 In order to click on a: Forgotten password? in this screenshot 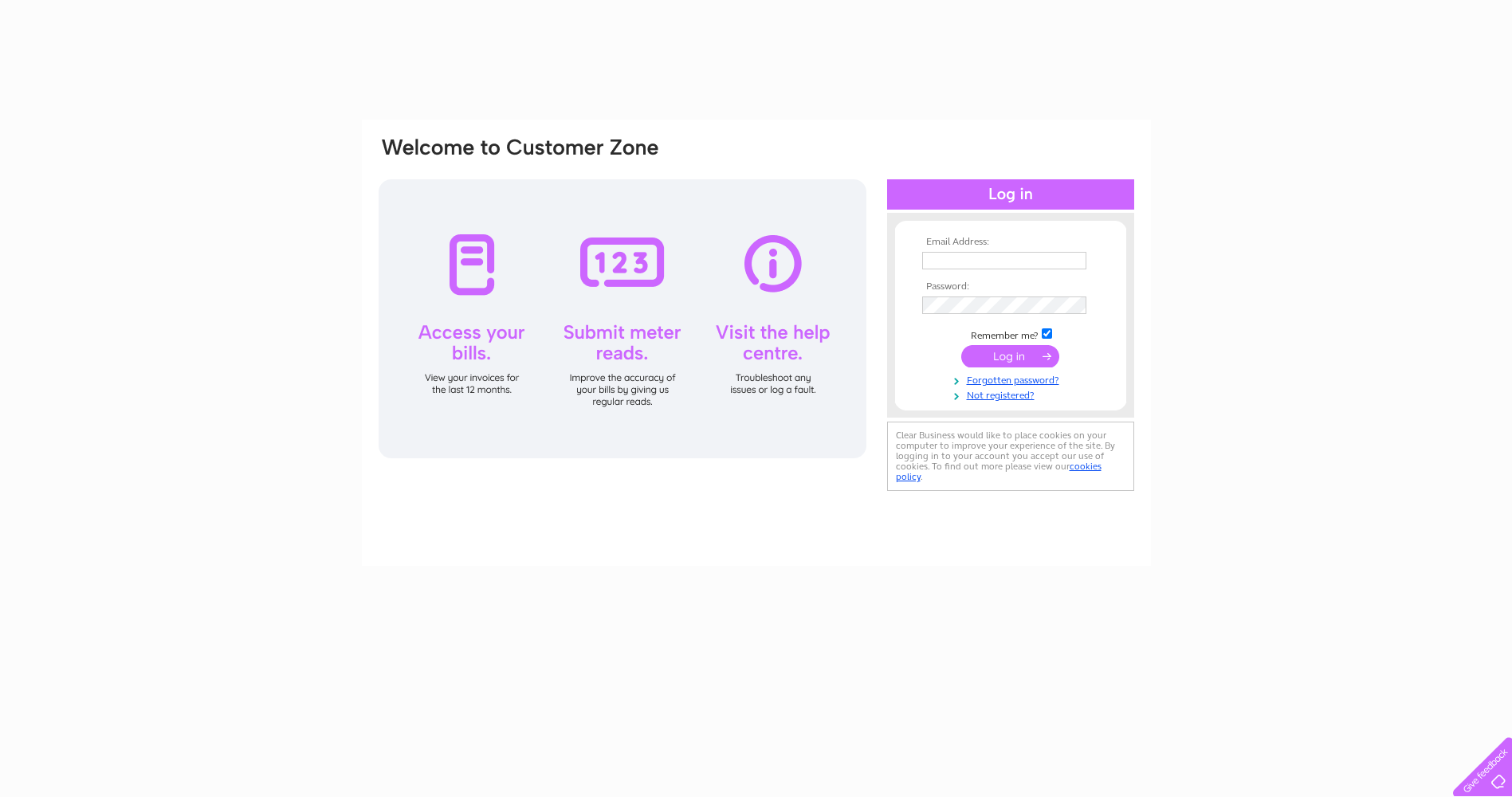, I will do `click(1013, 379)`.